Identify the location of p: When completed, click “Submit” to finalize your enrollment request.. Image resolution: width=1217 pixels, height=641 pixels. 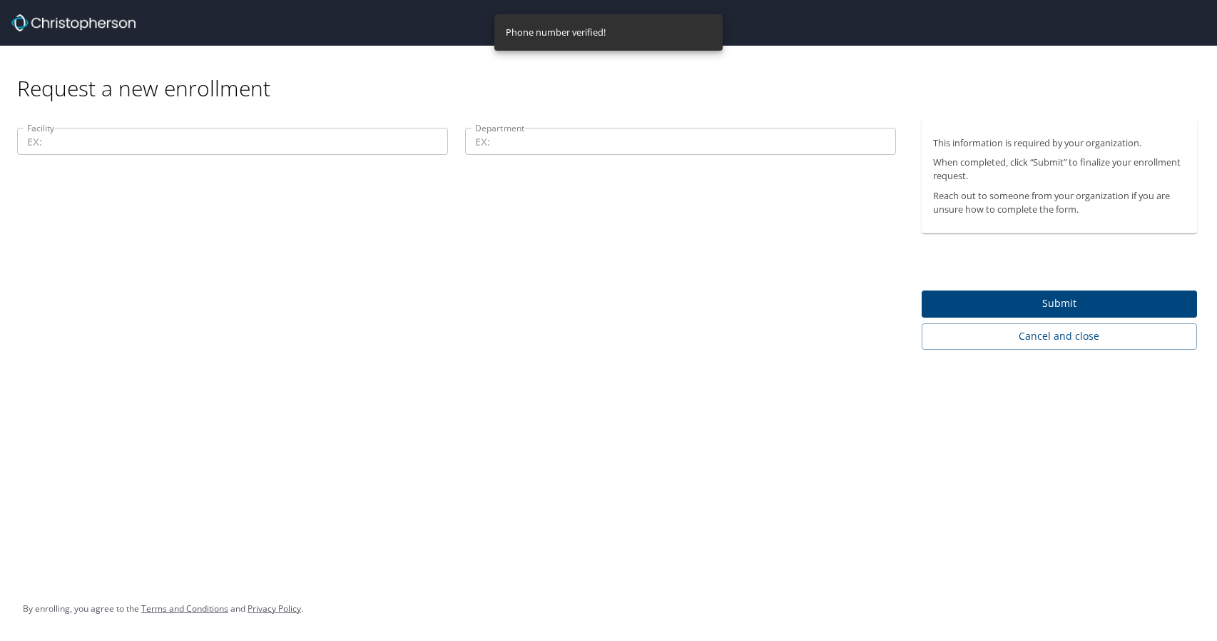
(1059, 169).